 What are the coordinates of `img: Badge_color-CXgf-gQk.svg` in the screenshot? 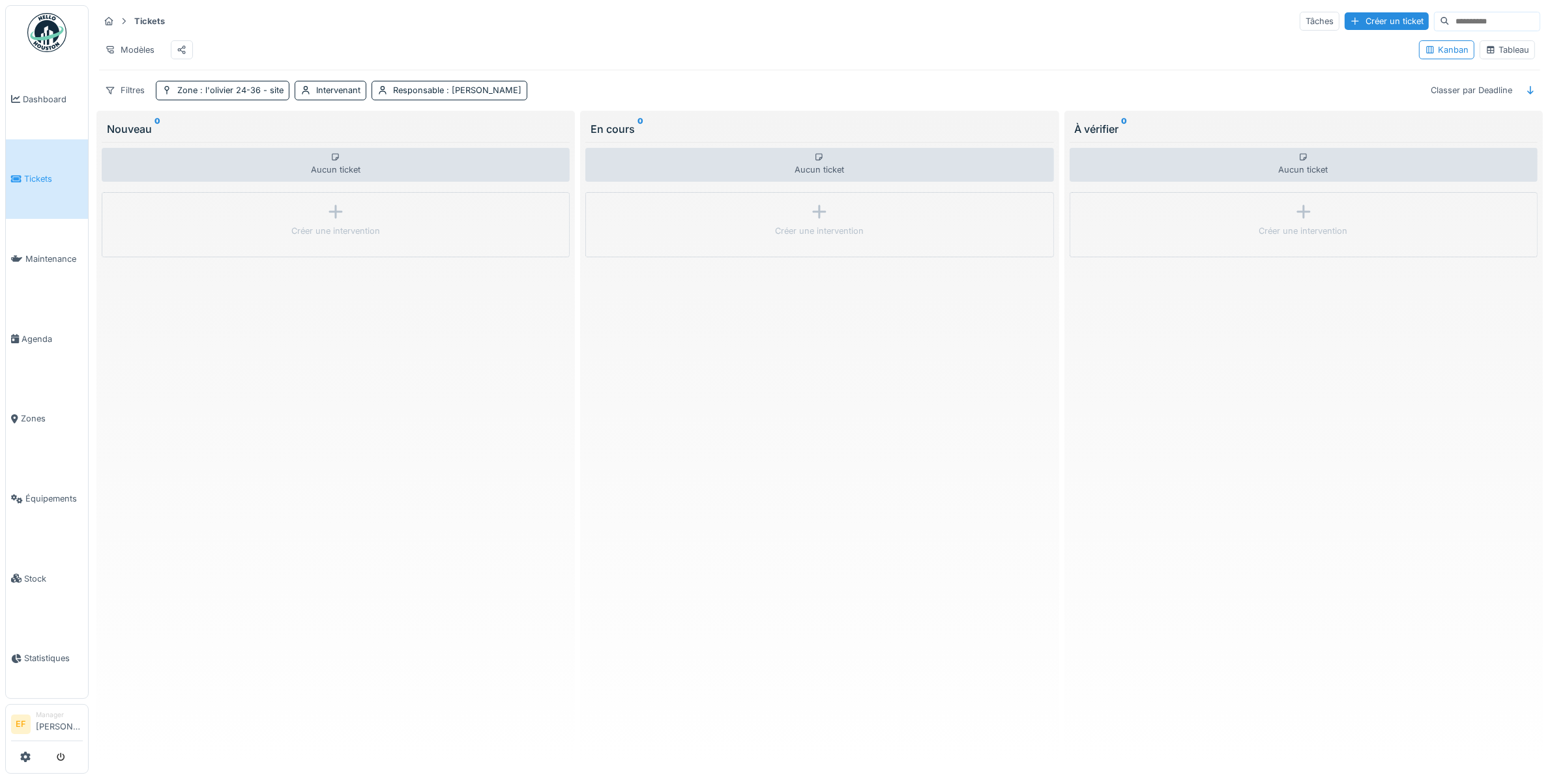 It's located at (47, 33).